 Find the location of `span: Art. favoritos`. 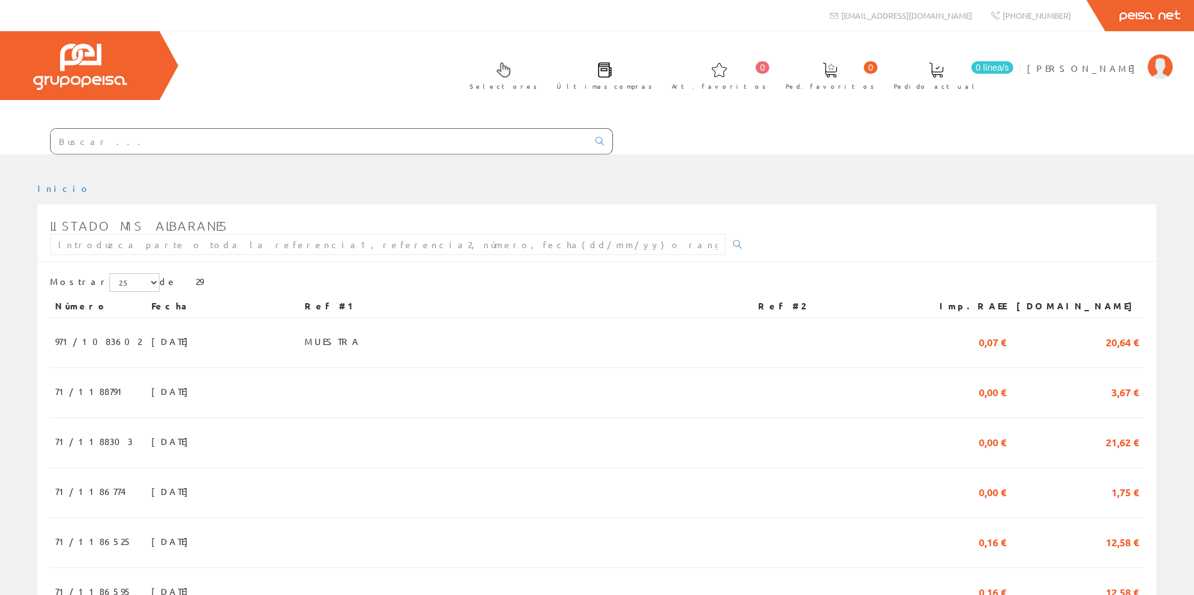

span: Art. favoritos is located at coordinates (719, 86).